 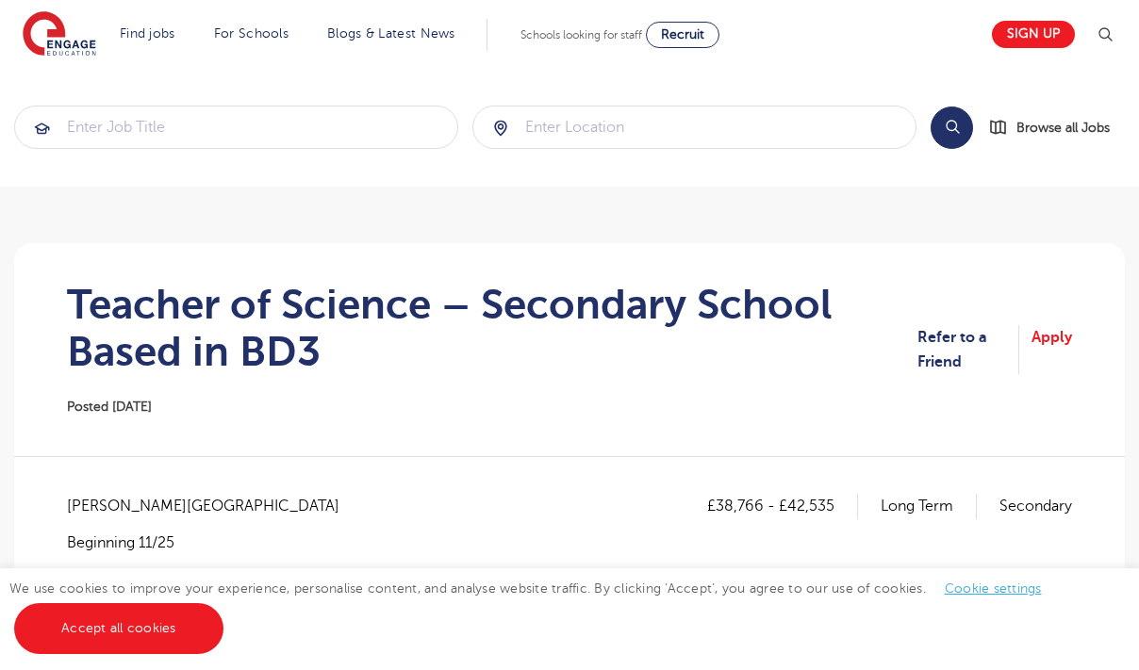 What do you see at coordinates (1035, 506) in the screenshot?
I see `p: Secondary` at bounding box center [1035, 506].